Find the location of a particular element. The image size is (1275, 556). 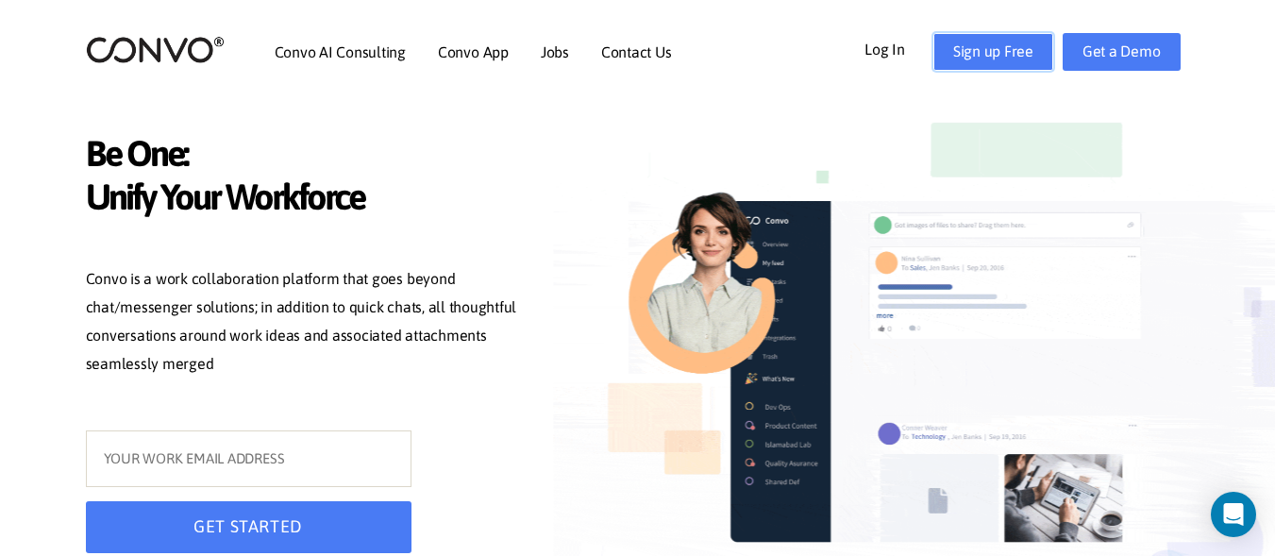

a: Get a Demo is located at coordinates (1121, 52).